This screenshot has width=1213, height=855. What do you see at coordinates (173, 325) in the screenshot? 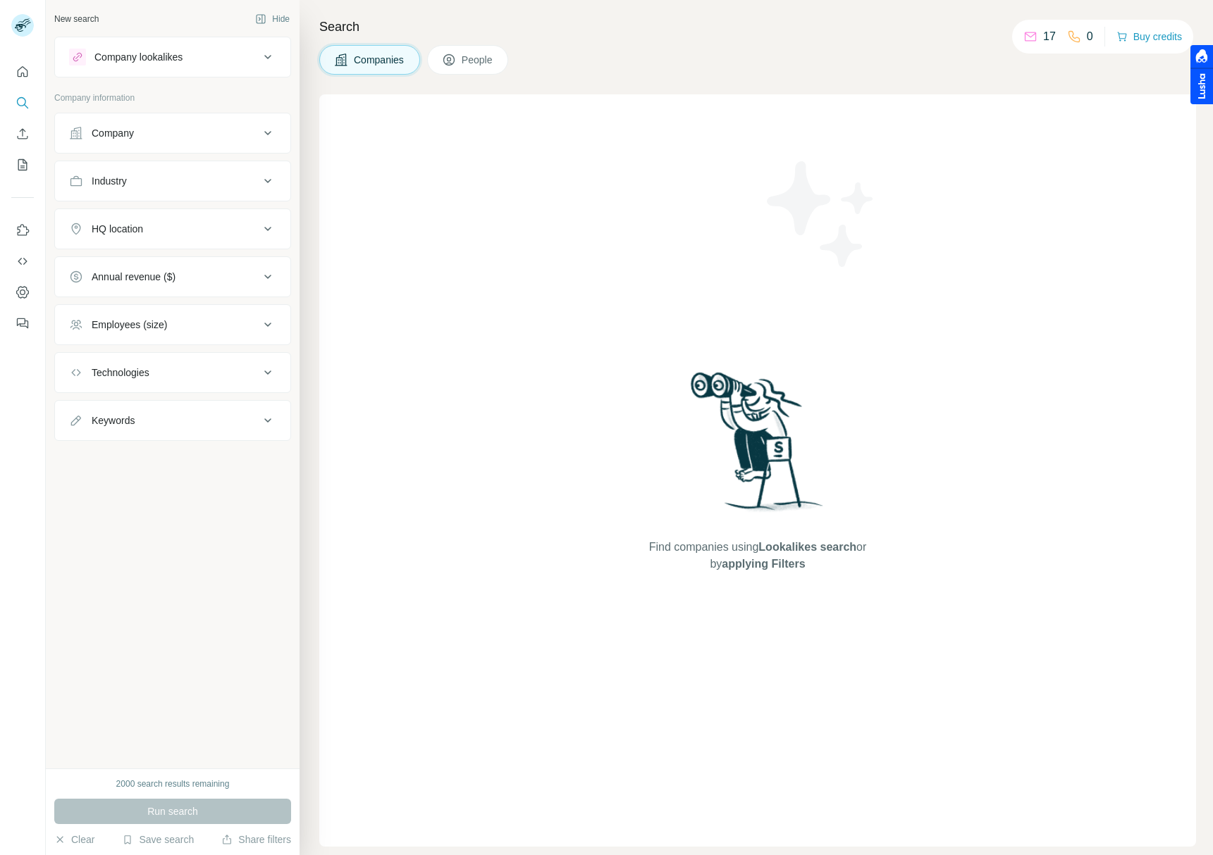
I see `button: Employees (size)` at bounding box center [173, 325].